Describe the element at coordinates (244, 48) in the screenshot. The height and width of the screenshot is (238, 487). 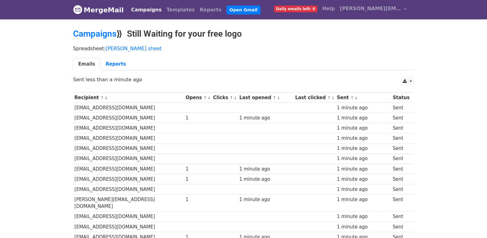
I see `p: Spreadsheet:` at that location.